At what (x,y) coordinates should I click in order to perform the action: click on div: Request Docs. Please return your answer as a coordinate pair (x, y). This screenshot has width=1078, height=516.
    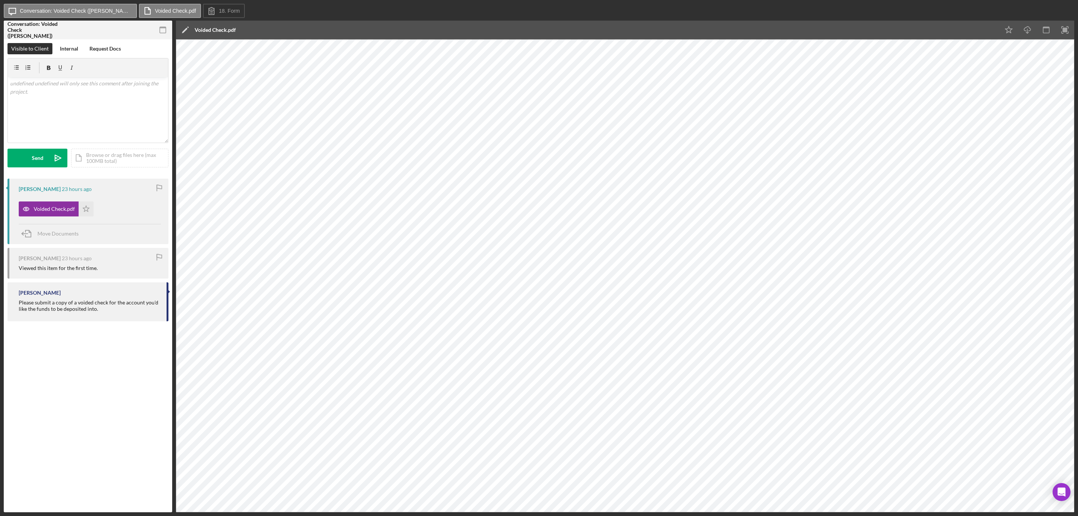
    Looking at the image, I should click on (105, 49).